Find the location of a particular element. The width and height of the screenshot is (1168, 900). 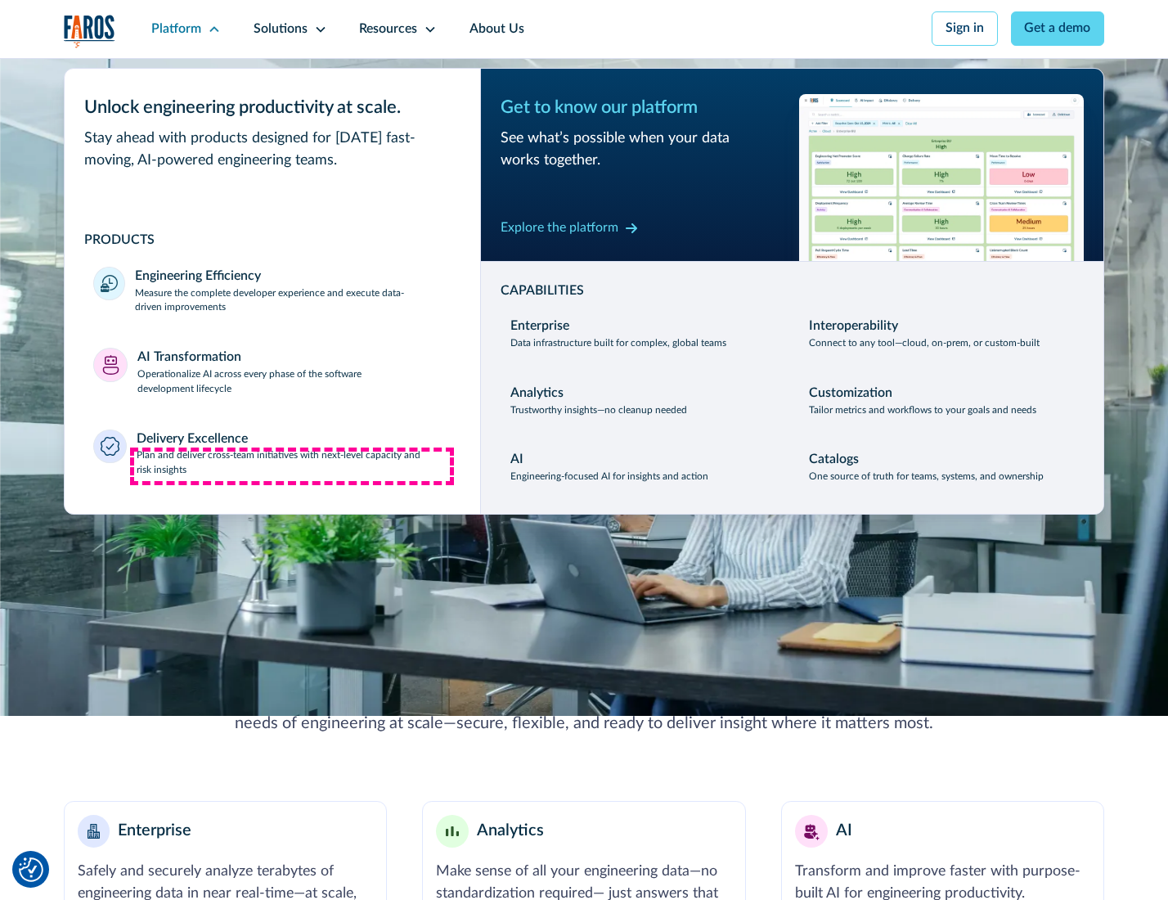

p: Engineering-focused AI for insights and action is located at coordinates (610, 477).